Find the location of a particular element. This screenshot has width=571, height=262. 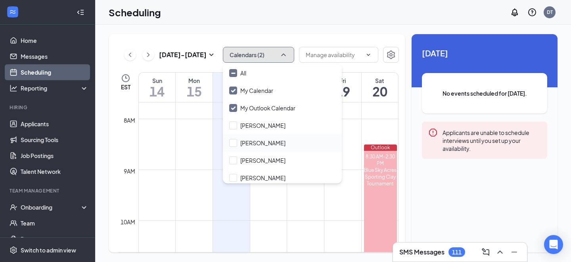

a: September 15, 2025 is located at coordinates (194, 87).